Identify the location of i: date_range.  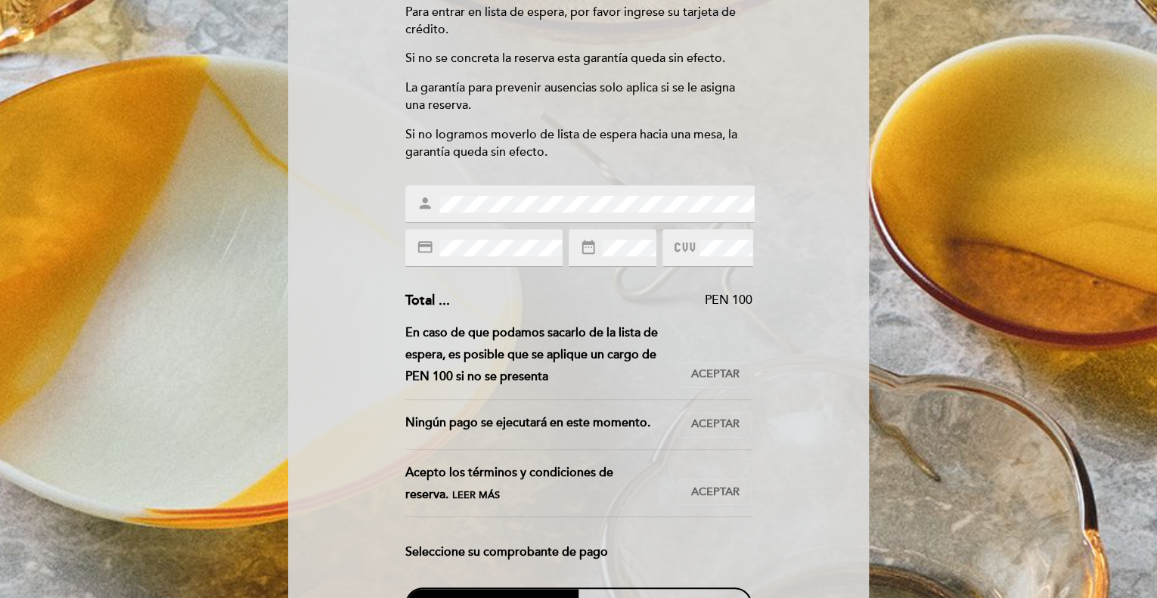
(588, 247).